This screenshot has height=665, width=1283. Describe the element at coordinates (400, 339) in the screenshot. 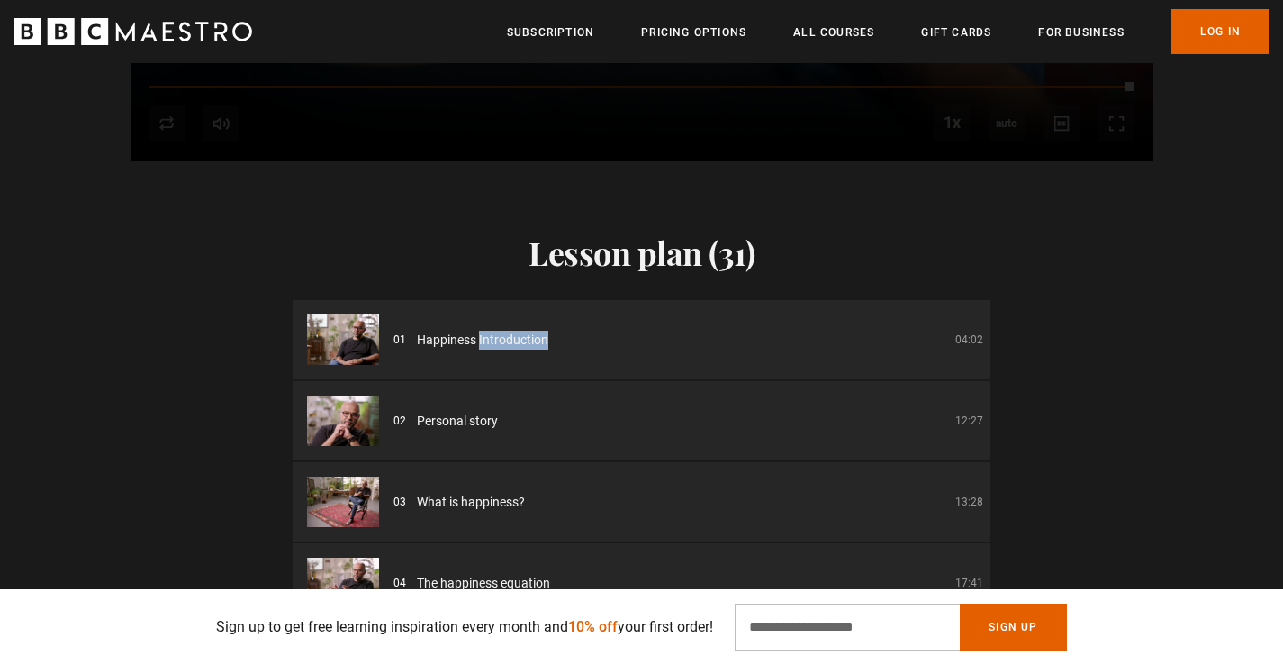

I see `p: 01` at that location.